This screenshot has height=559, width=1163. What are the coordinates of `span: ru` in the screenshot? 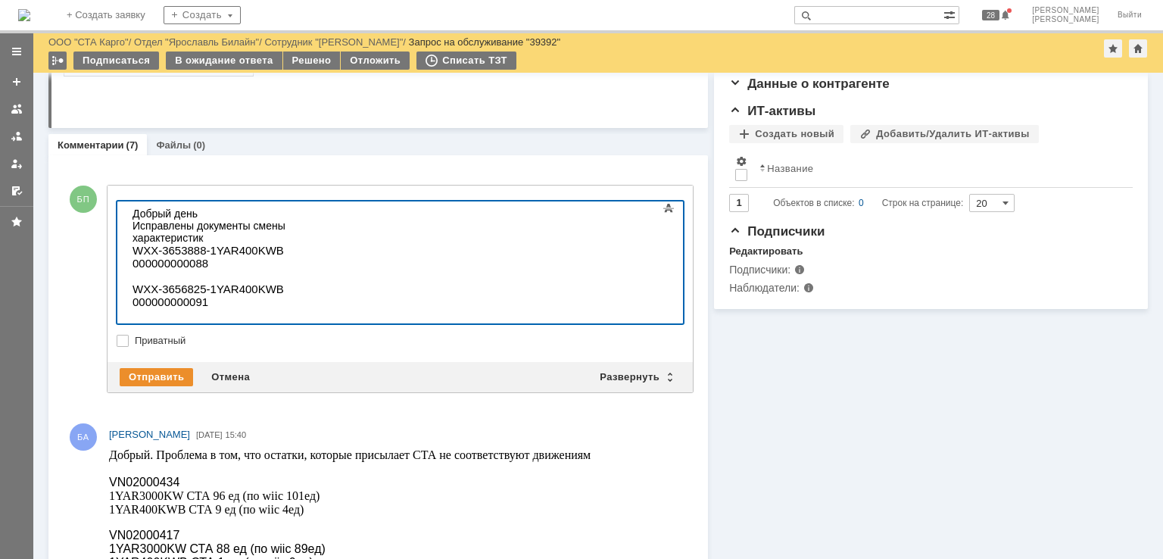 It's located at (162, 176).